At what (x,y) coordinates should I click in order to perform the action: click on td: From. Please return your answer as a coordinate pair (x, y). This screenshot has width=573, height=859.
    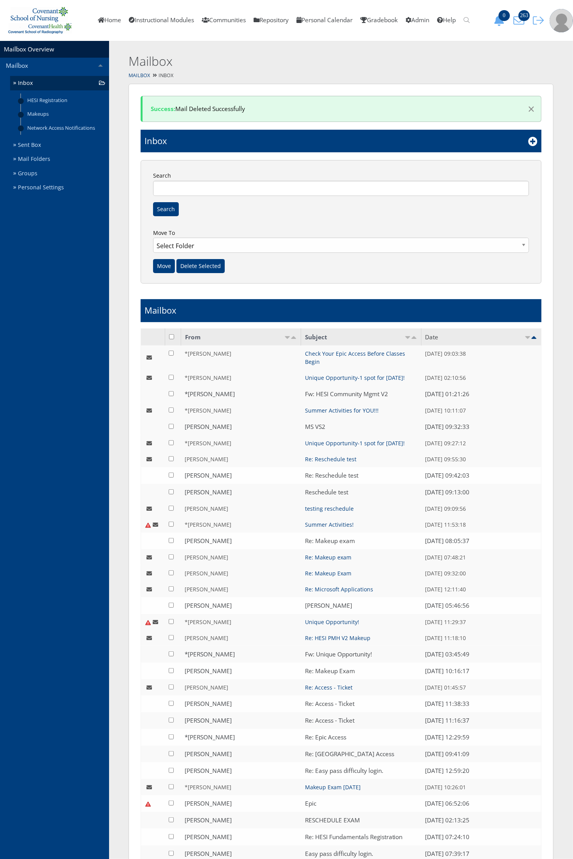
    Looking at the image, I should click on (241, 337).